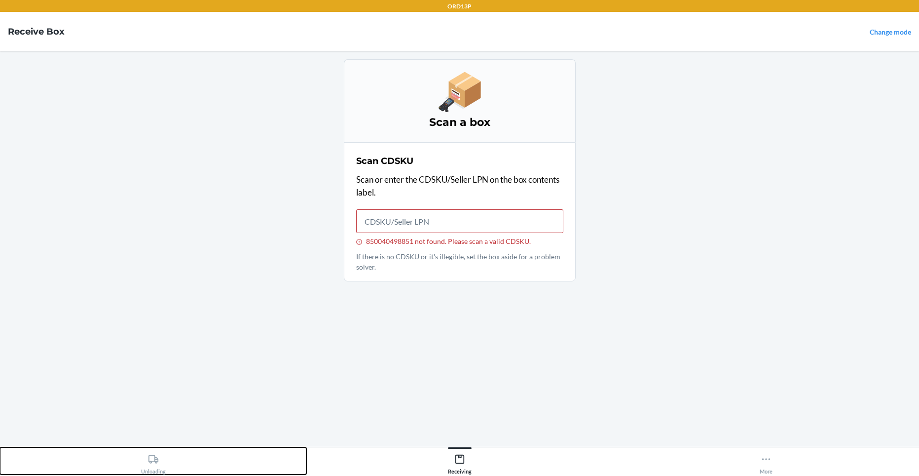  Describe the element at coordinates (460, 122) in the screenshot. I see `h3: Scan a box` at that location.